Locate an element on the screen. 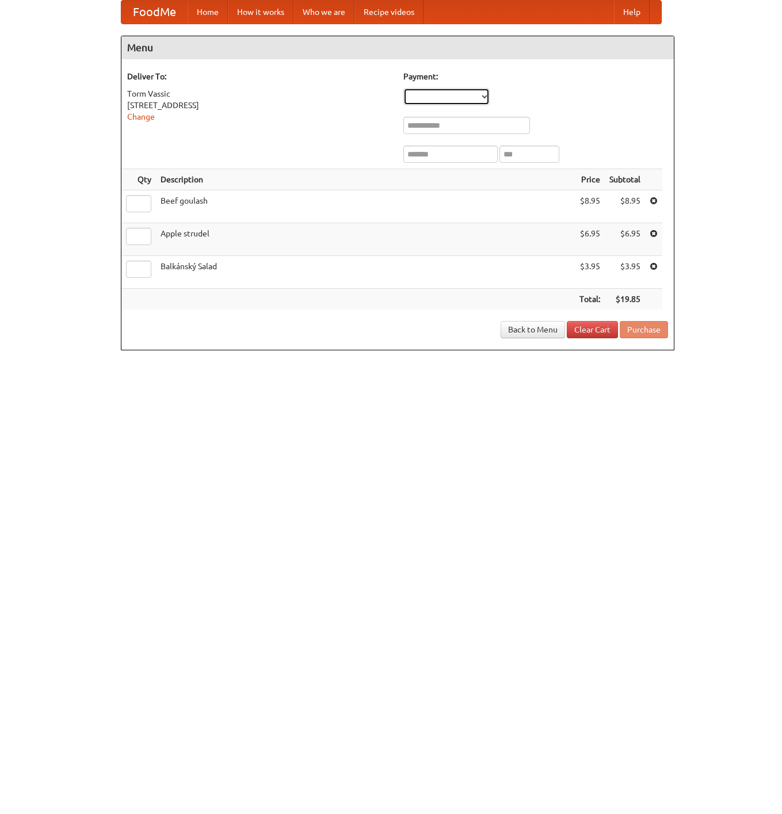 The width and height of the screenshot is (782, 814). a: FoodMe is located at coordinates (154, 12).